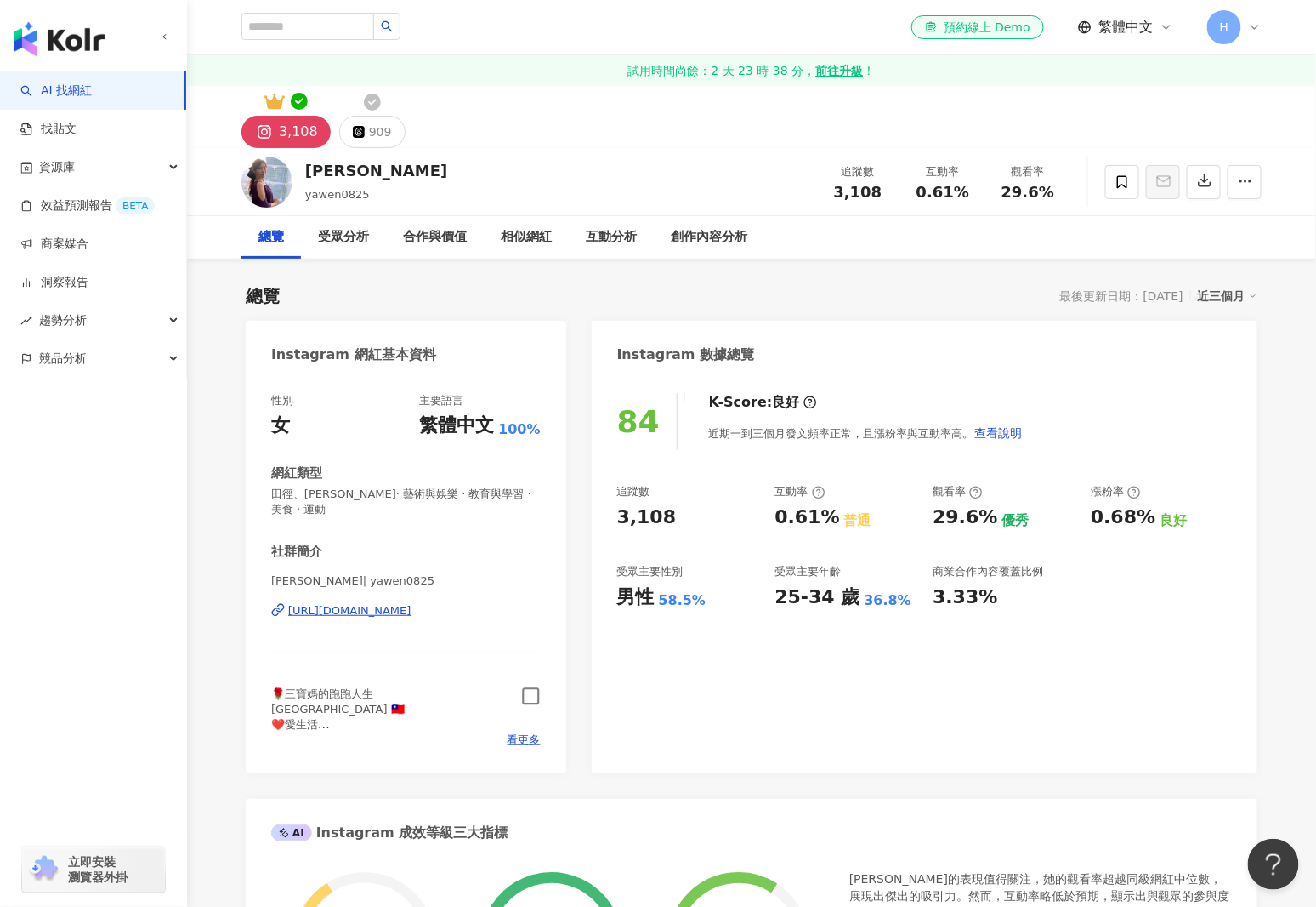  Describe the element at coordinates (858, 192) in the screenshot. I see `span: 3,108` at that location.